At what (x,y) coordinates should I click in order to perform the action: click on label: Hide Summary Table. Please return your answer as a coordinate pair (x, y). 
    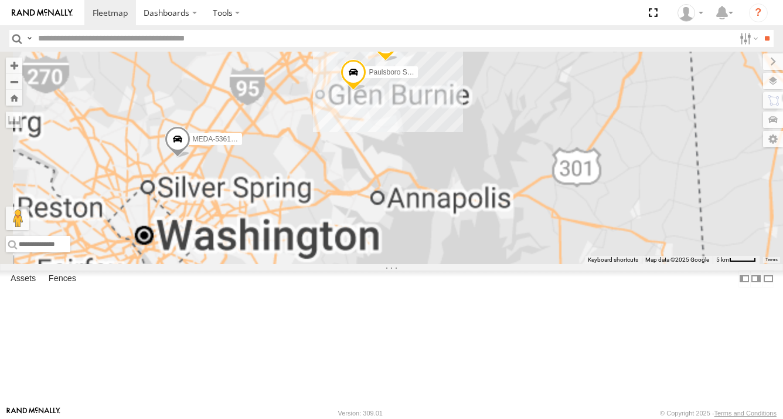
    Looking at the image, I should click on (769, 278).